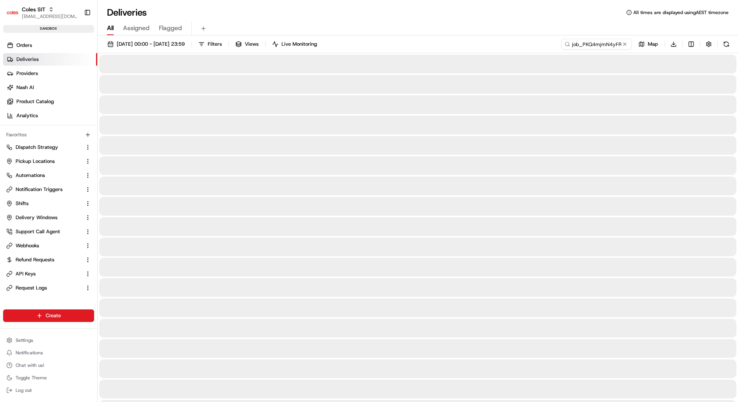 This screenshot has width=738, height=402. Describe the element at coordinates (247, 44) in the screenshot. I see `button: Views` at that location.